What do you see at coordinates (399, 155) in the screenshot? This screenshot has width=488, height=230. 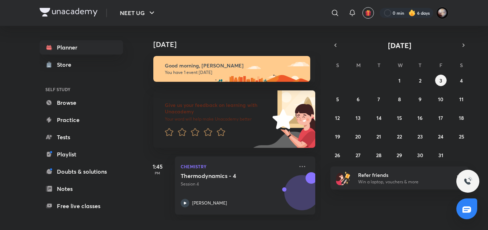 I see `button: October 29, 2025` at bounding box center [399, 155].